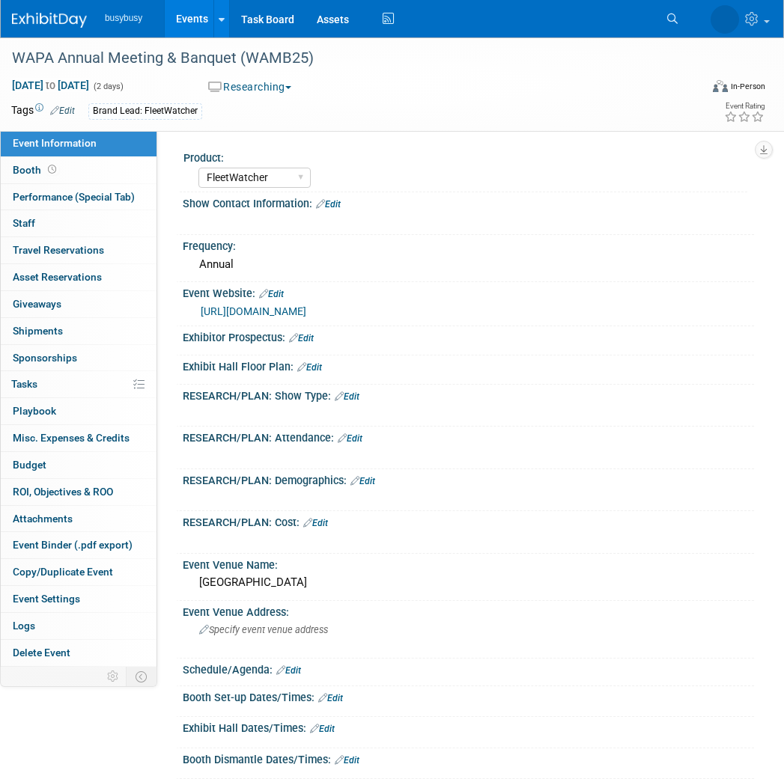 The width and height of the screenshot is (784, 779). What do you see at coordinates (720, 86) in the screenshot?
I see `img: Format-Inperson.png` at bounding box center [720, 86].